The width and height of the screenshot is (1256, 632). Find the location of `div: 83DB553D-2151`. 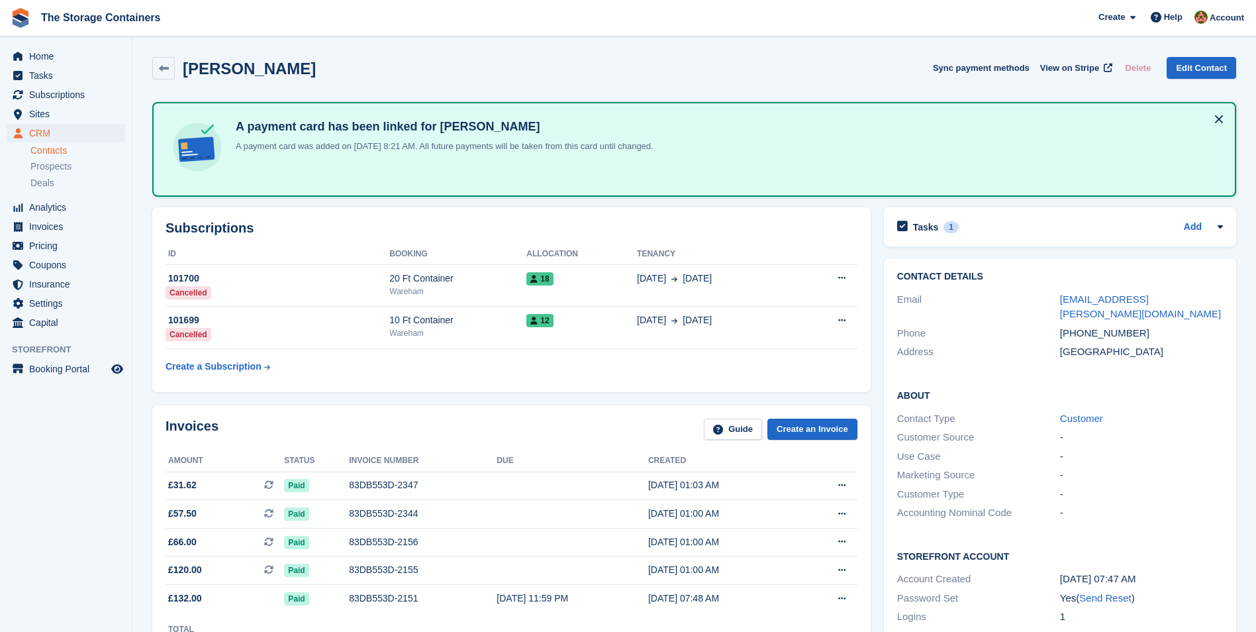

div: 83DB553D-2151 is located at coordinates (422, 598).